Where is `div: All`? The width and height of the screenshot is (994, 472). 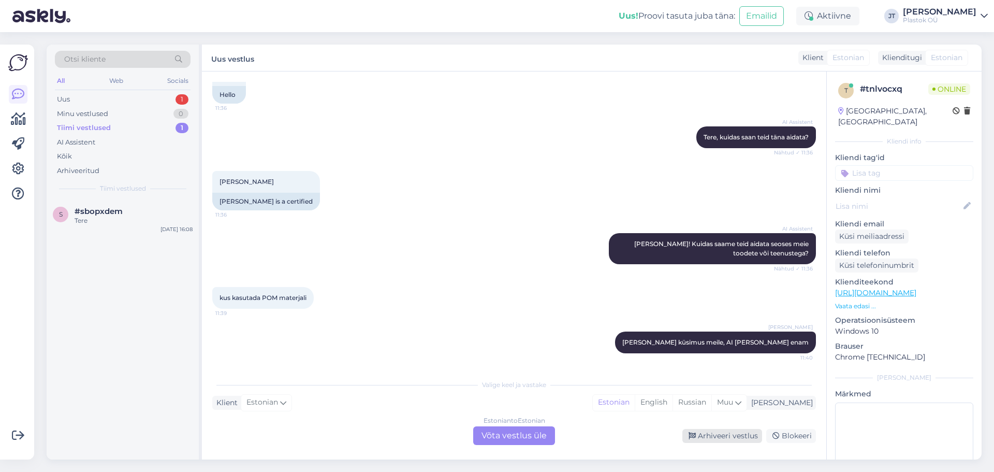 div: All is located at coordinates (61, 81).